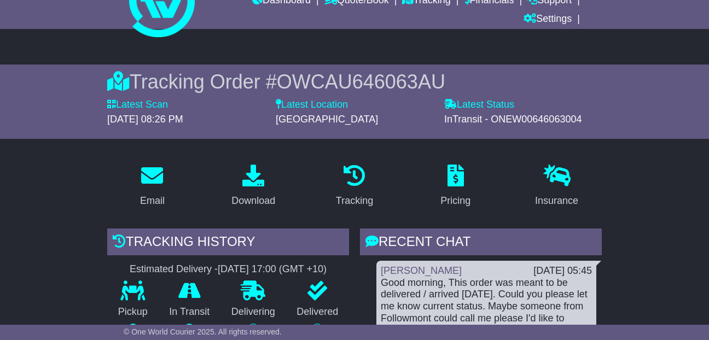  What do you see at coordinates (228, 243) in the screenshot?
I see `div: Tracking history` at bounding box center [228, 243].